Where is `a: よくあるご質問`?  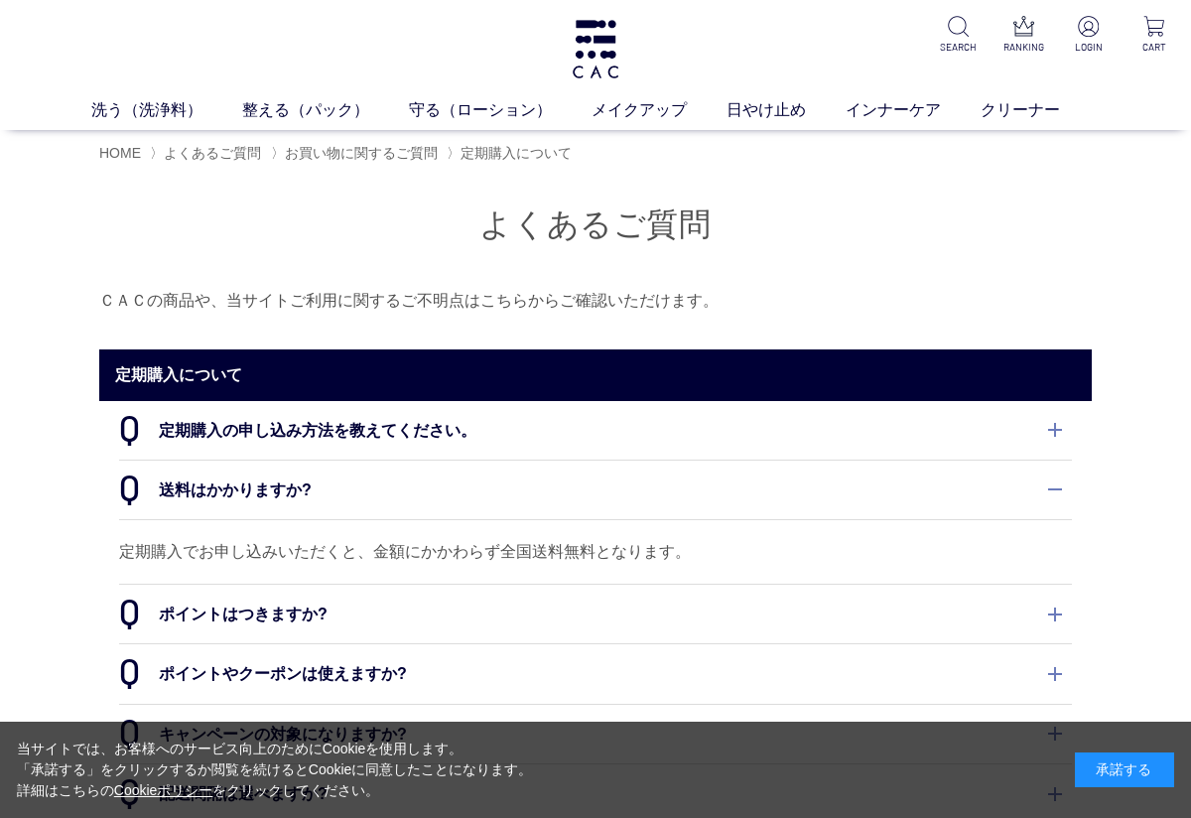
a: よくあるご質問 is located at coordinates (212, 153).